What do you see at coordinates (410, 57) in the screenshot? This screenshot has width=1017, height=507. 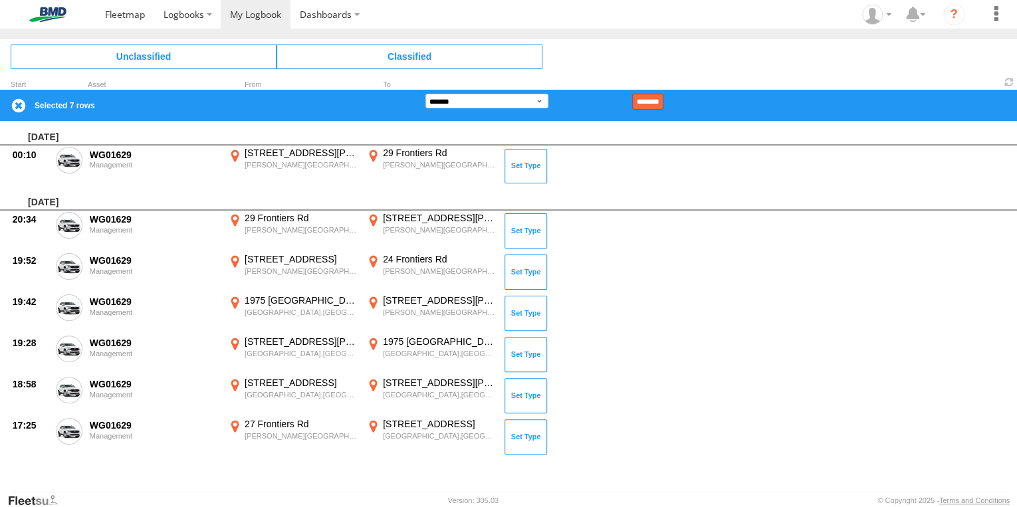 I see `span: Click to view Classified Trips` at bounding box center [410, 57].